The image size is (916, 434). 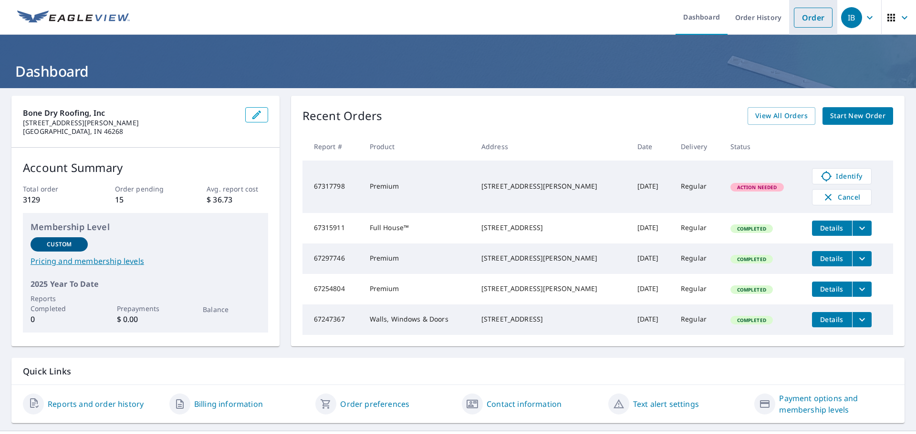 I want to click on button: detailsBtn-67297746, so click(x=832, y=259).